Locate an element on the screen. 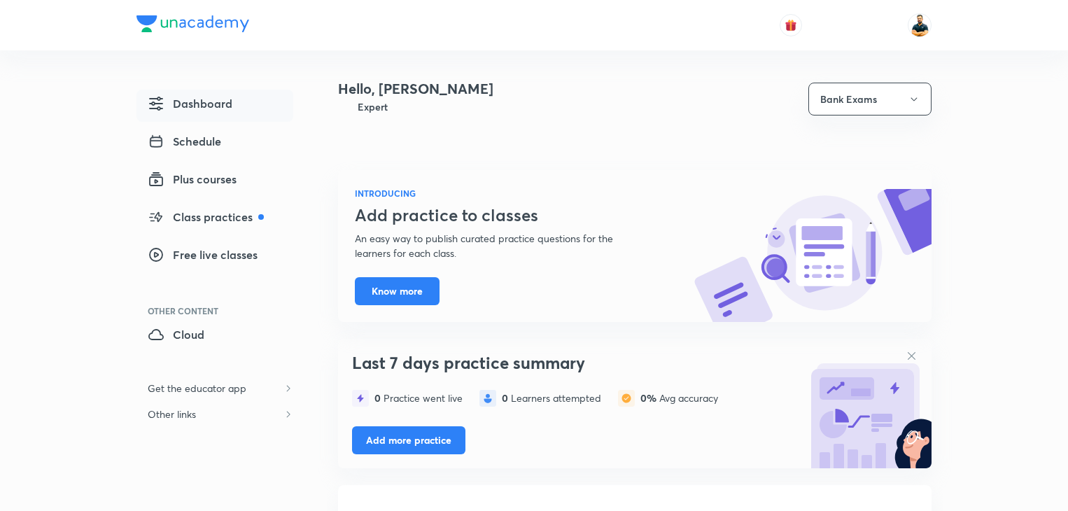 The image size is (1068, 511). span: Cloud is located at coordinates (176, 334).